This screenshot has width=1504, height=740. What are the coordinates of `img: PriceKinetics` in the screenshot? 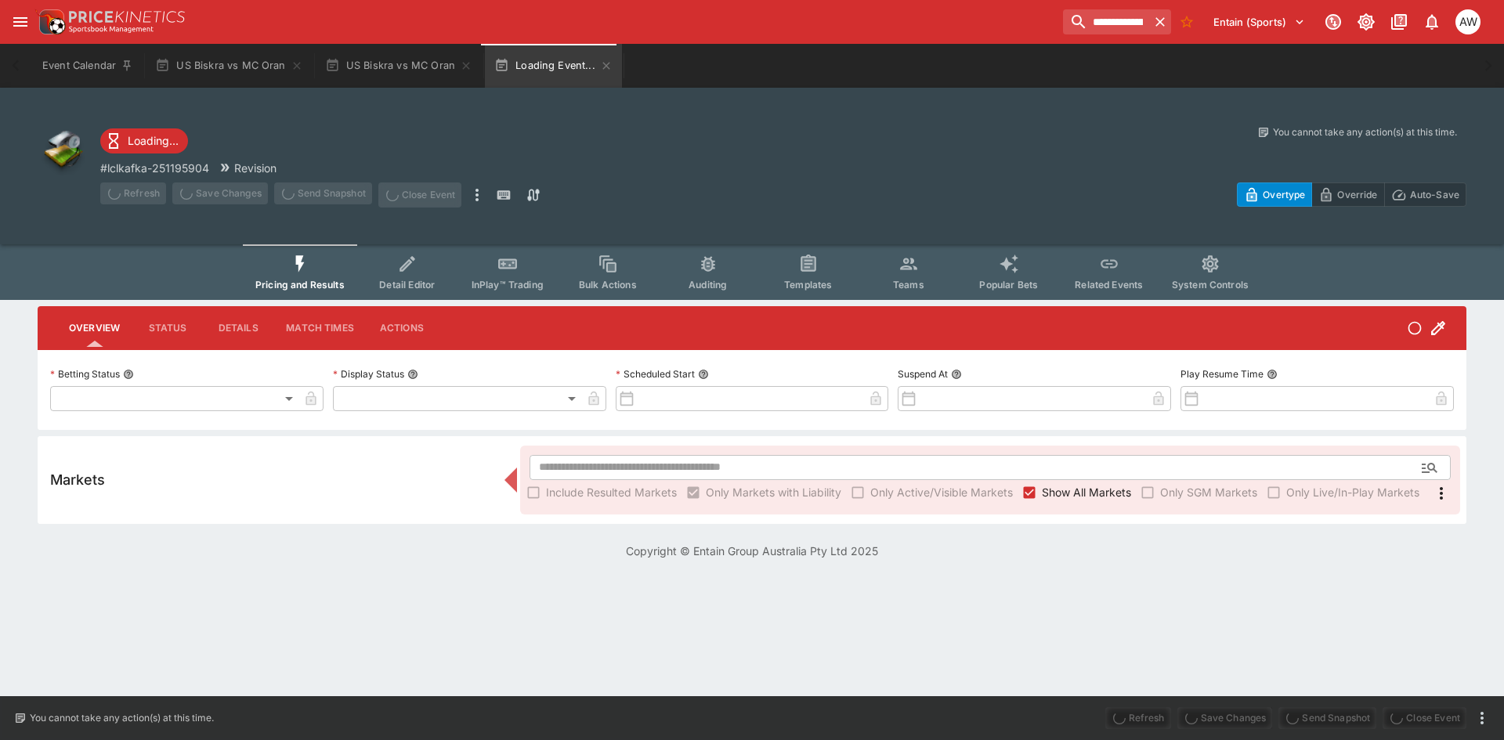 It's located at (127, 16).